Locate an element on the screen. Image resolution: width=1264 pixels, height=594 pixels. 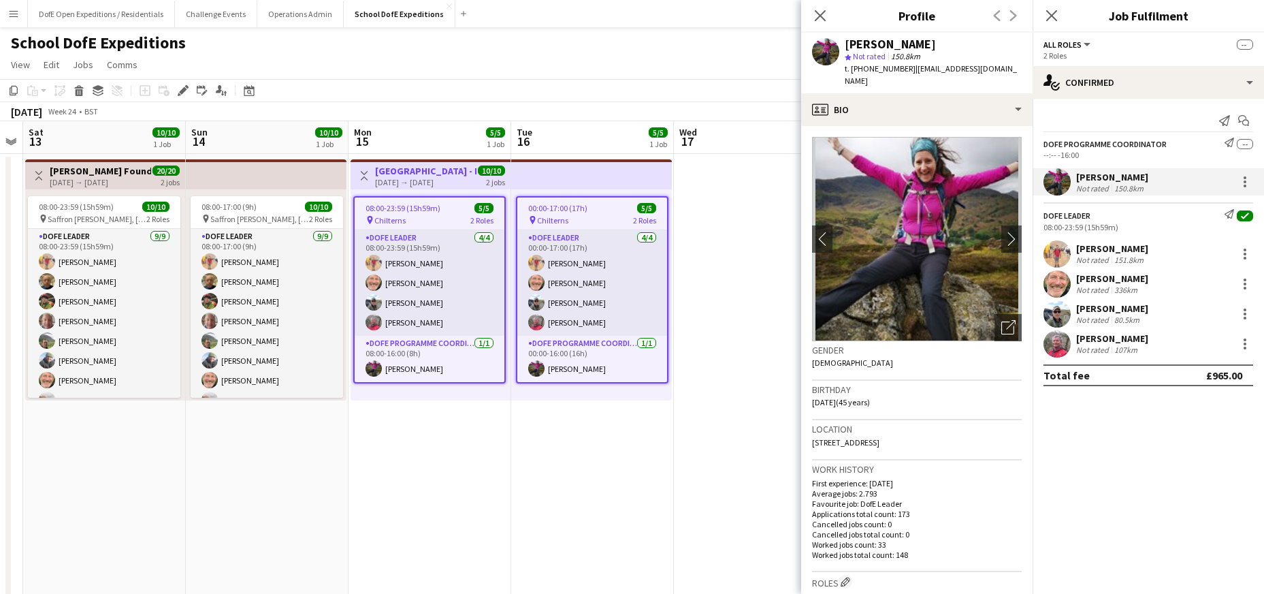
div: 2 jobs is located at coordinates (170, 181).